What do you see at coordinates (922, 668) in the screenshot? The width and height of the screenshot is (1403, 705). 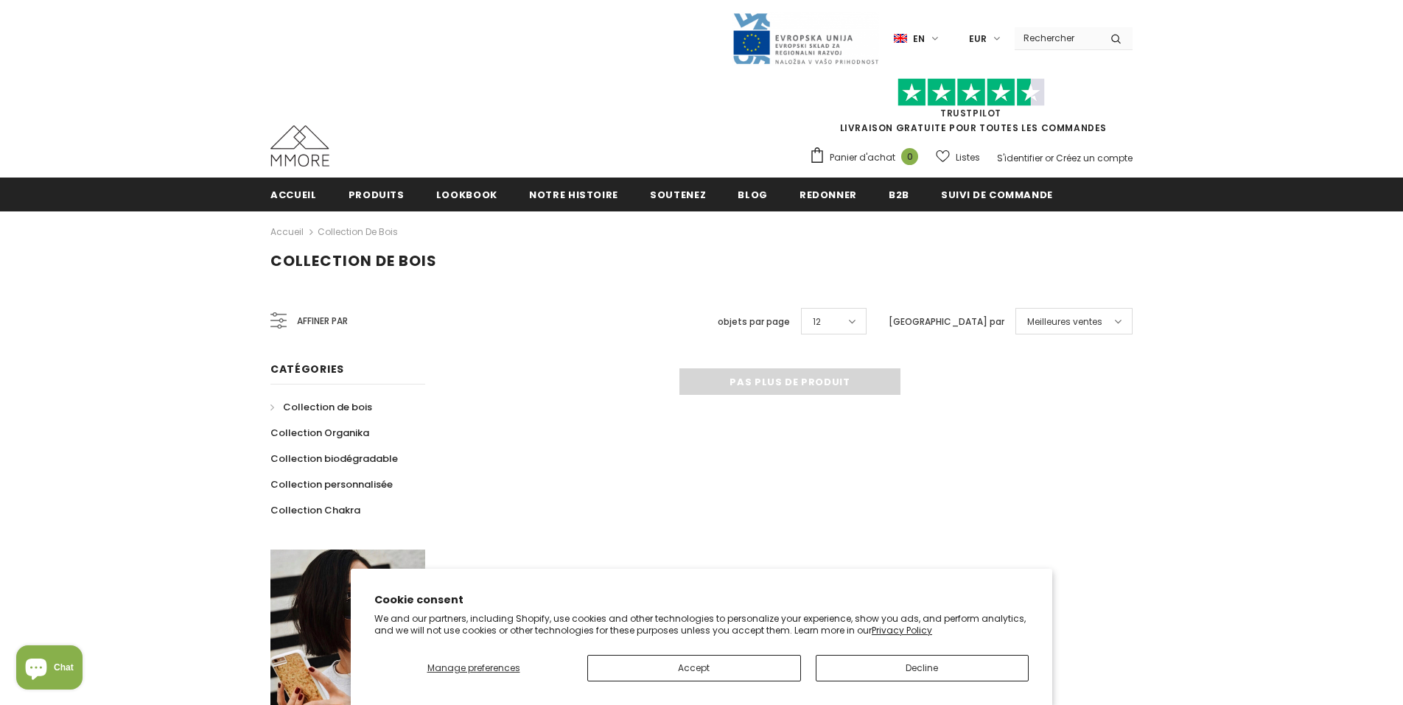 I see `button: Decline` at bounding box center [922, 668].